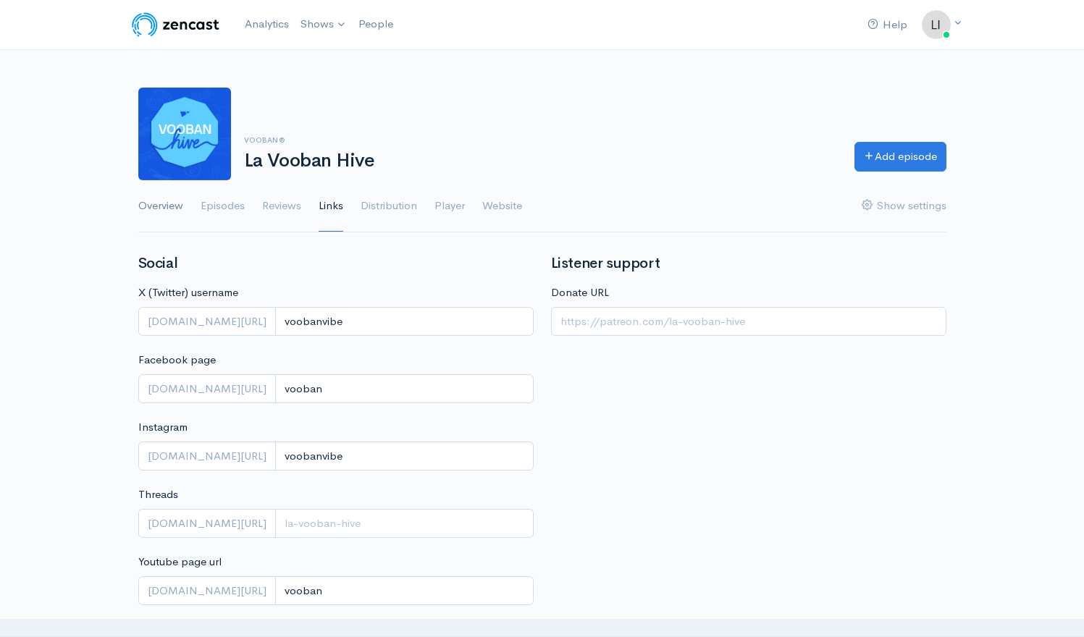 Image resolution: width=1084 pixels, height=637 pixels. What do you see at coordinates (222, 206) in the screenshot?
I see `a: Episodes` at bounding box center [222, 206].